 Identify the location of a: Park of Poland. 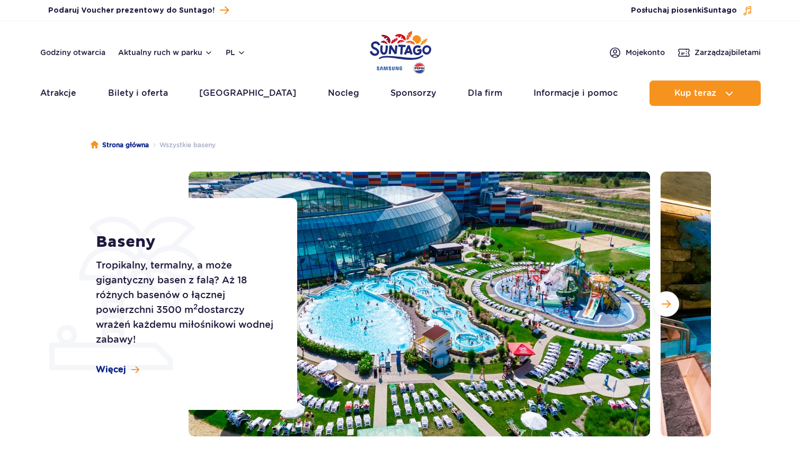
(400, 51).